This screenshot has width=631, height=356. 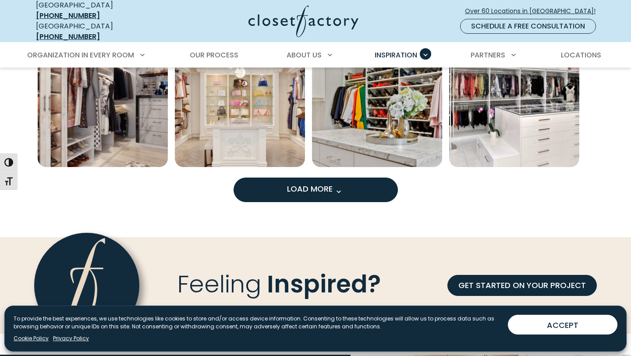 I want to click on nav: Primary Menu, so click(x=315, y=55).